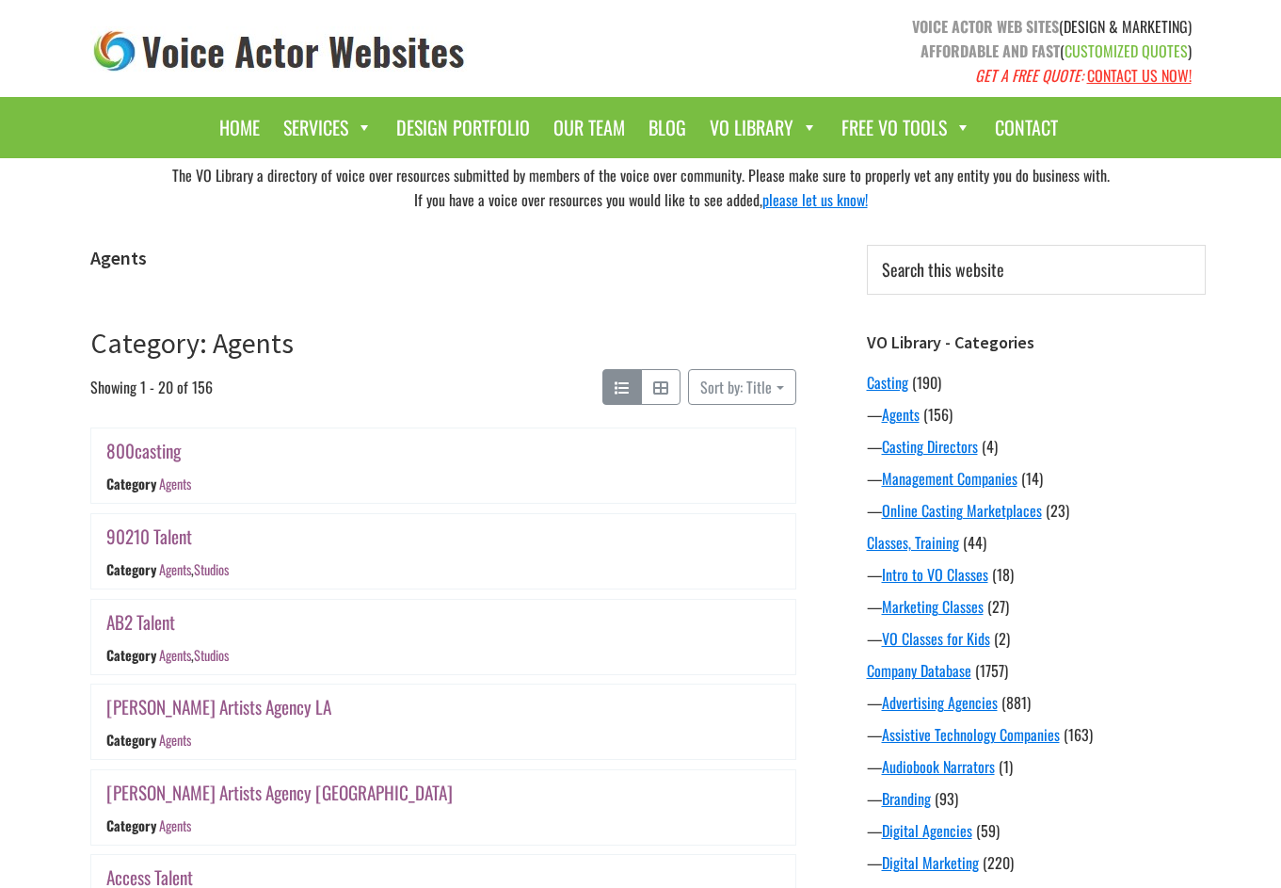  I want to click on a: Intro to VO Classes, so click(935, 574).